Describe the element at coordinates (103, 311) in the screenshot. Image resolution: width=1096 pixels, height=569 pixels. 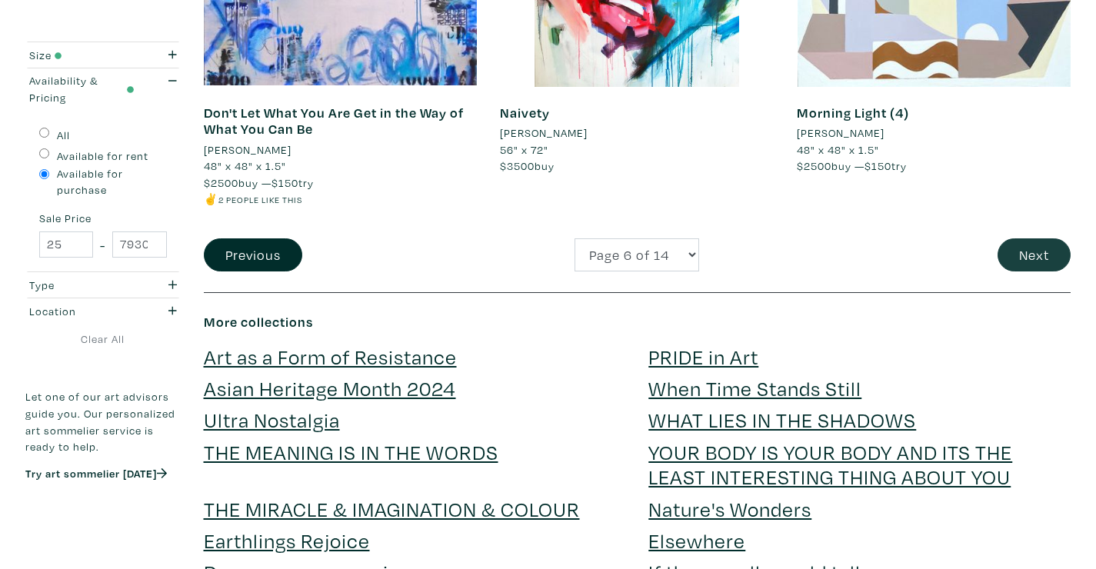
I see `button: Location` at that location.